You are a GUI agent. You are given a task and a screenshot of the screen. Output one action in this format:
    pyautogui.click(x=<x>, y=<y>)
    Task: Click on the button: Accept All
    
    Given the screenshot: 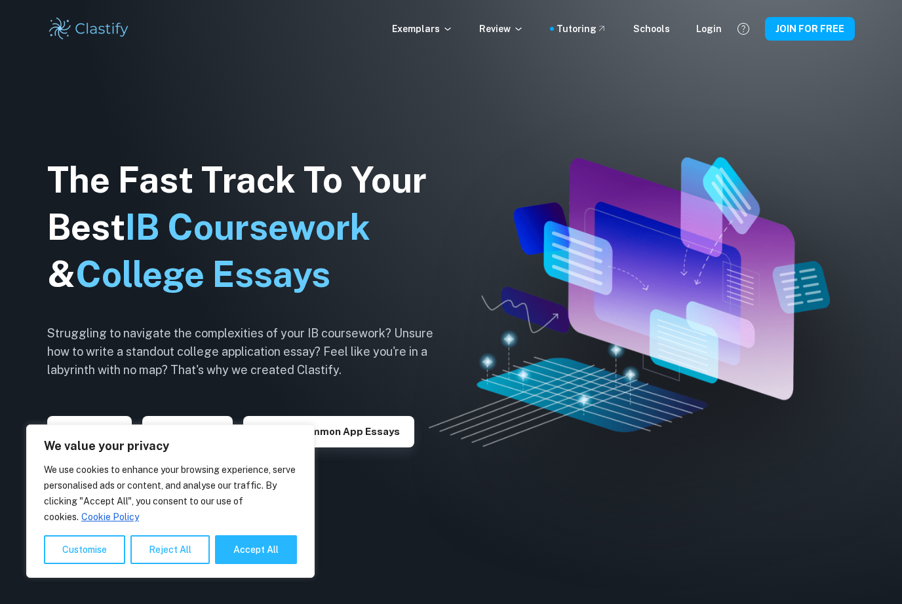 What is the action you would take?
    pyautogui.click(x=256, y=550)
    